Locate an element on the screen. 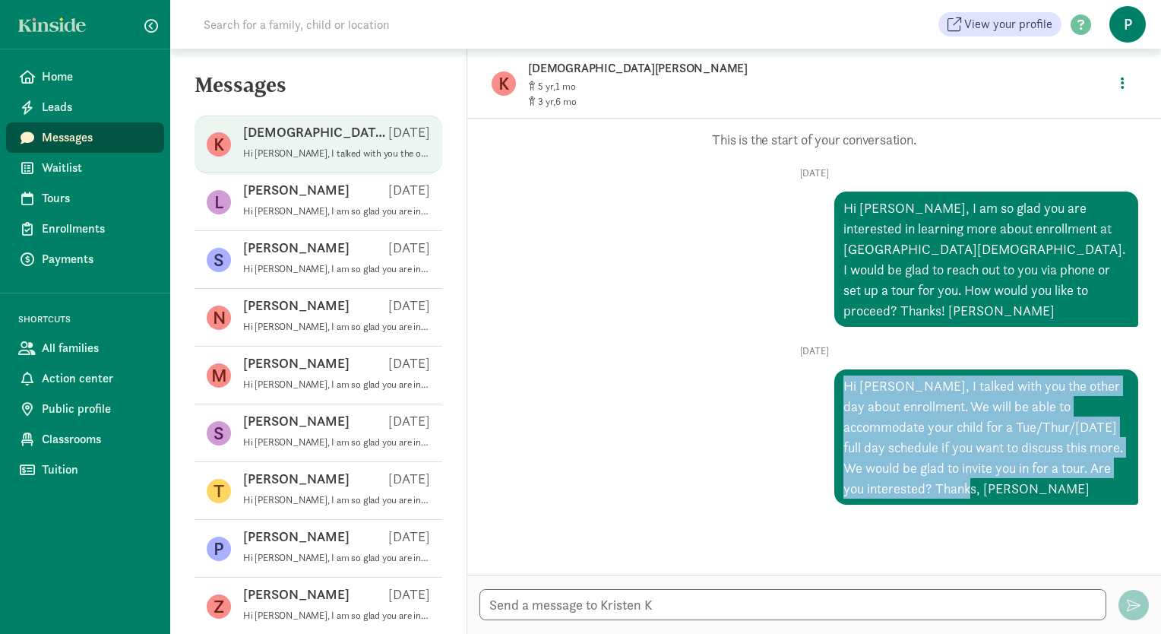  h5: Messages is located at coordinates (318, 91).